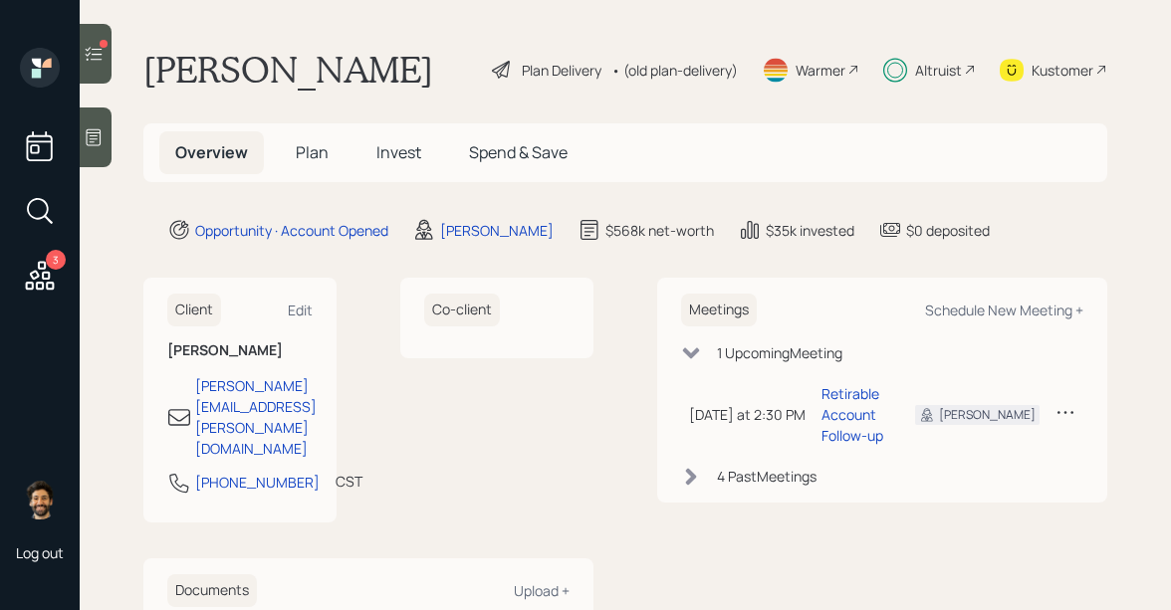 The width and height of the screenshot is (1171, 610). I want to click on h6: Documents, so click(212, 590).